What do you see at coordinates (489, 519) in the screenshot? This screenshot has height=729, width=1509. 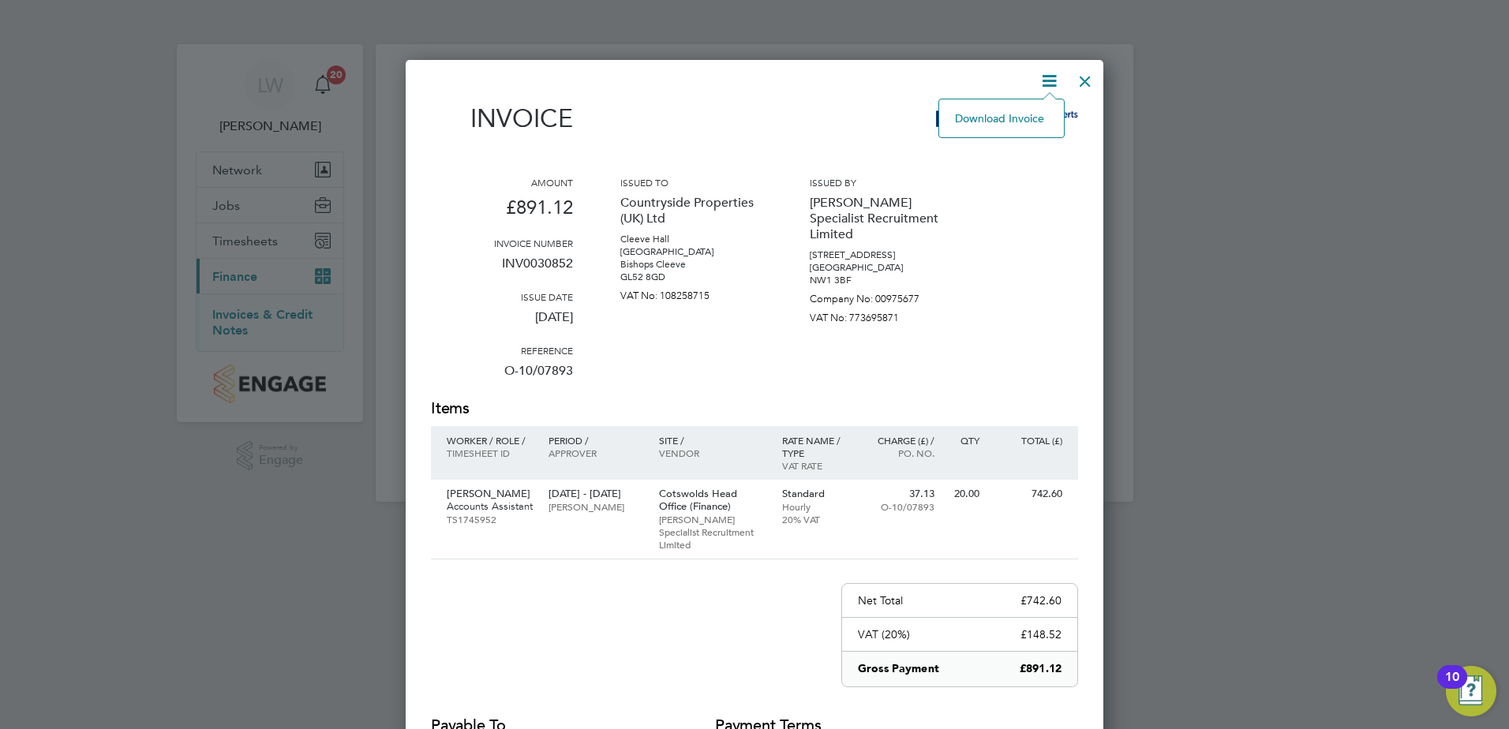 I see `p: TS1745952` at bounding box center [489, 519].